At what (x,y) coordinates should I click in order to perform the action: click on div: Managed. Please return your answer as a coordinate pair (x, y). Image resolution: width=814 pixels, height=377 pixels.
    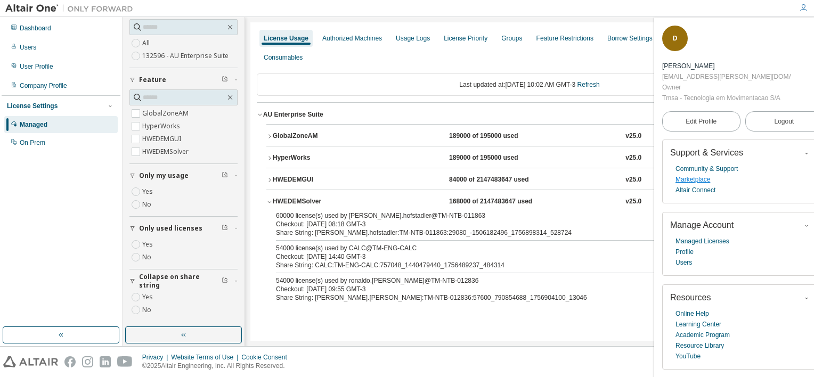
    Looking at the image, I should click on (34, 125).